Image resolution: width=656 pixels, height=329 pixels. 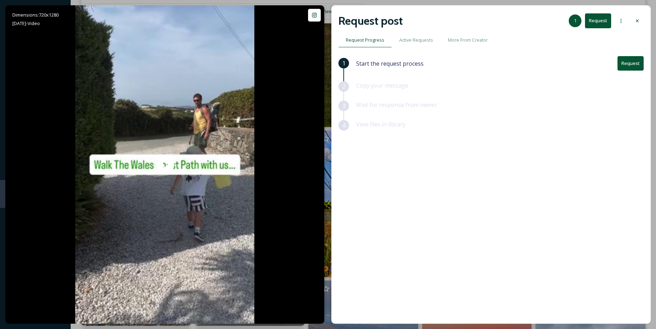 What do you see at coordinates (344, 125) in the screenshot?
I see `span: 4` at bounding box center [344, 125].